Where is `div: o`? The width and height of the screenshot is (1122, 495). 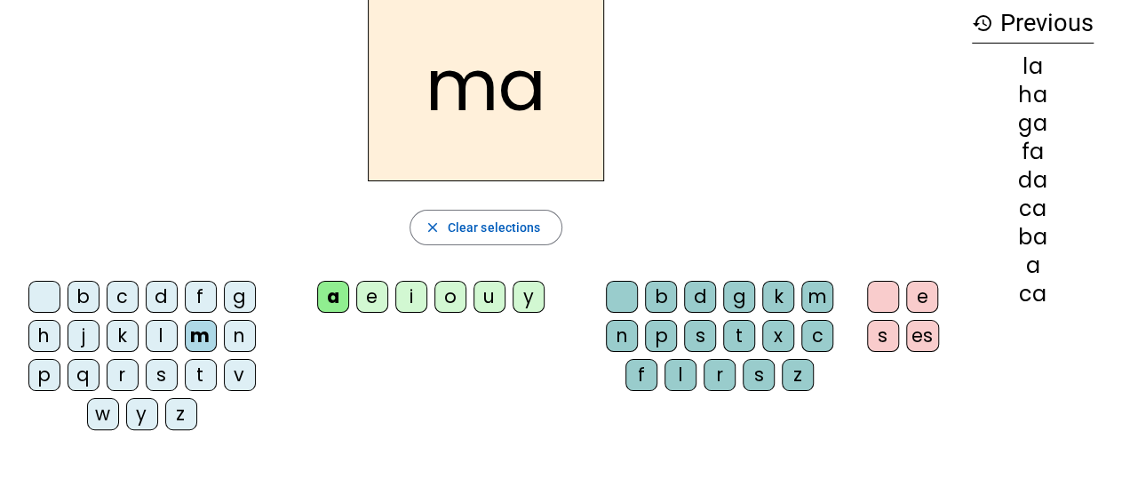
div: o is located at coordinates (451, 297).